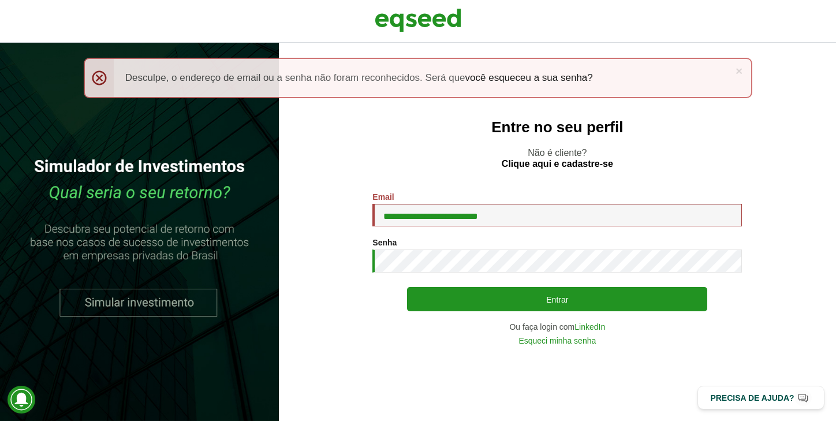 Image resolution: width=836 pixels, height=421 pixels. What do you see at coordinates (557, 158) in the screenshot?
I see `p: Não é cliente?` at bounding box center [557, 158].